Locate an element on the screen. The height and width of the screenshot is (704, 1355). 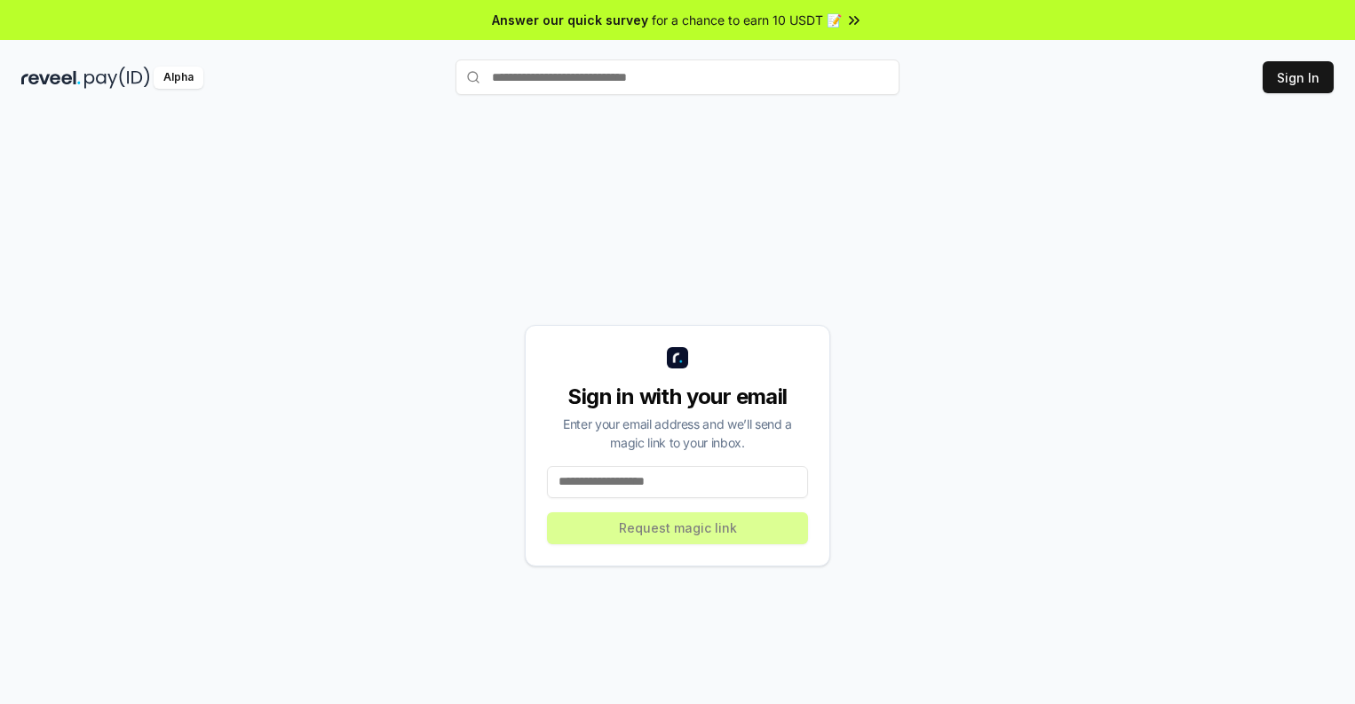
img: reveel_dark is located at coordinates (51, 77).